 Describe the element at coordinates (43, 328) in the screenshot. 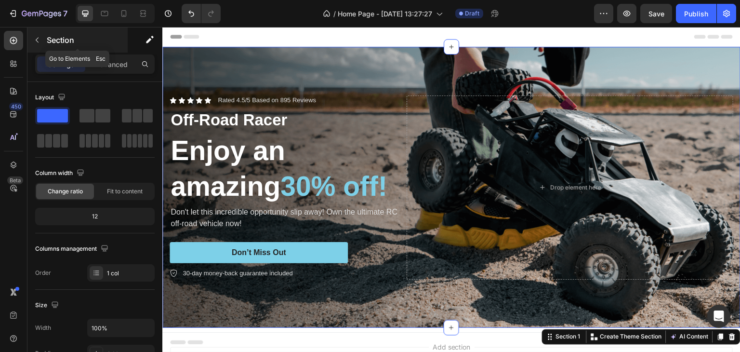

I see `div: Width` at that location.